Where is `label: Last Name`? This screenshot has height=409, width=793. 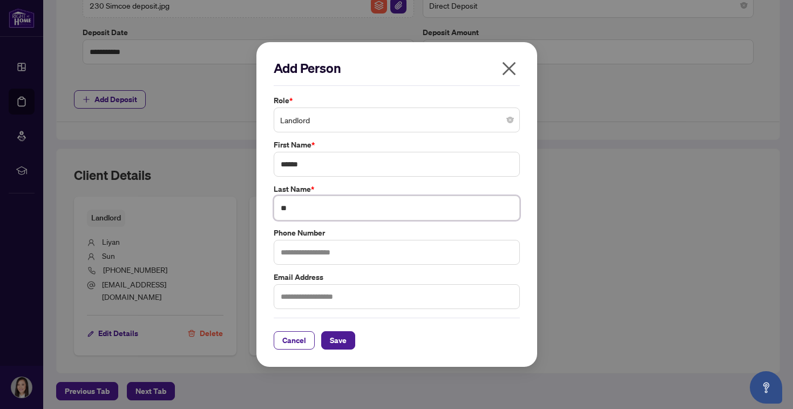 label: Last Name is located at coordinates (397, 189).